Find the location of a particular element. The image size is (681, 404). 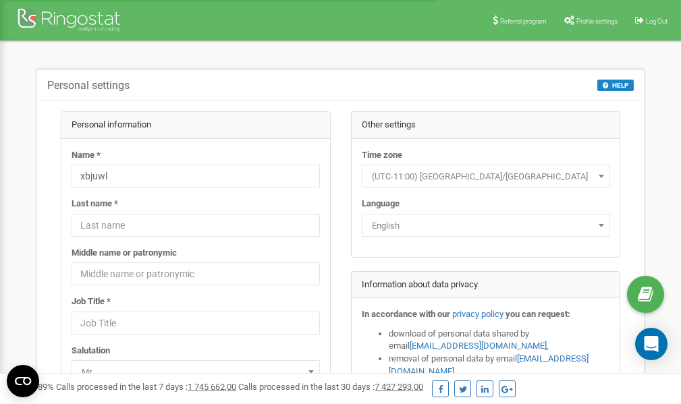

span: Calls processed in the last 30 days : is located at coordinates (331, 387).